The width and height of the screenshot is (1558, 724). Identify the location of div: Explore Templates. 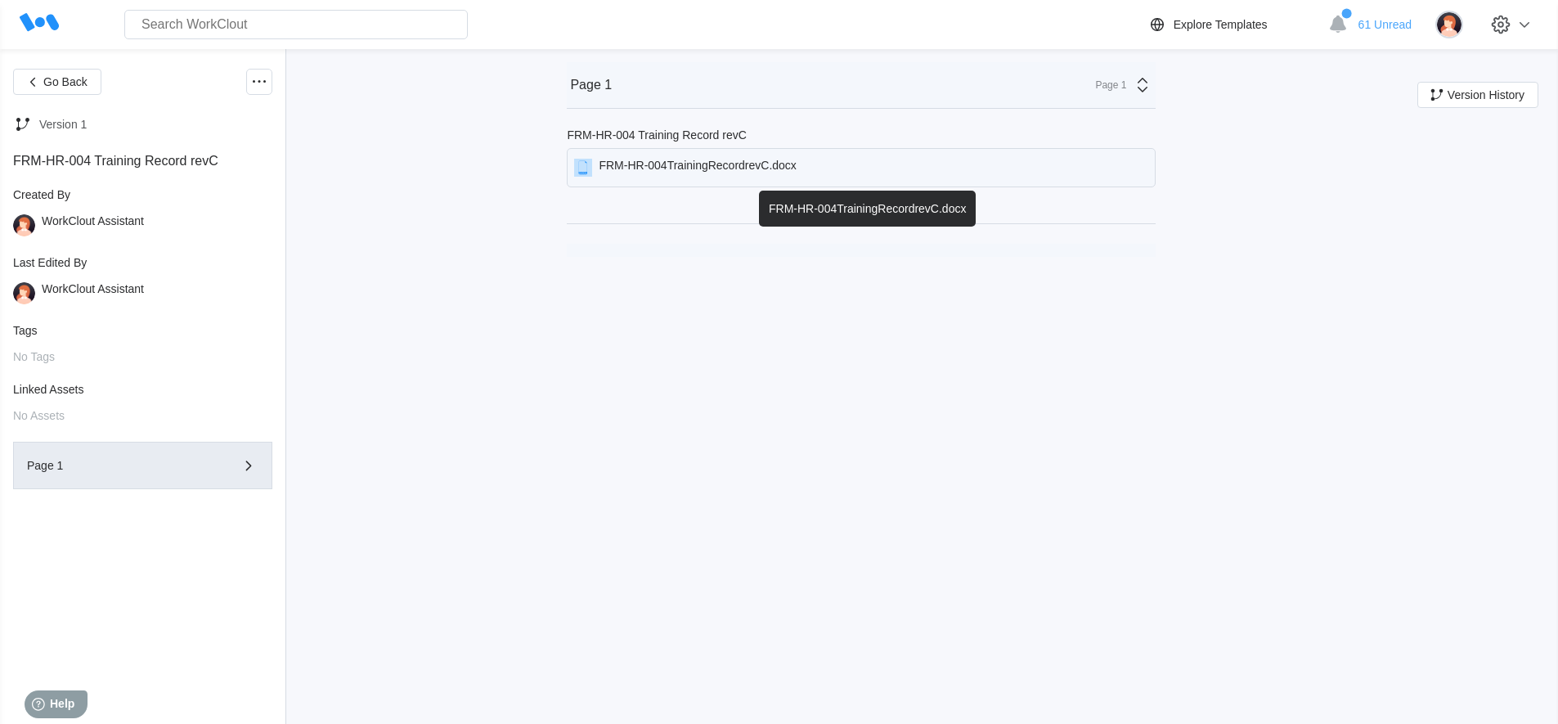
(1220, 25).